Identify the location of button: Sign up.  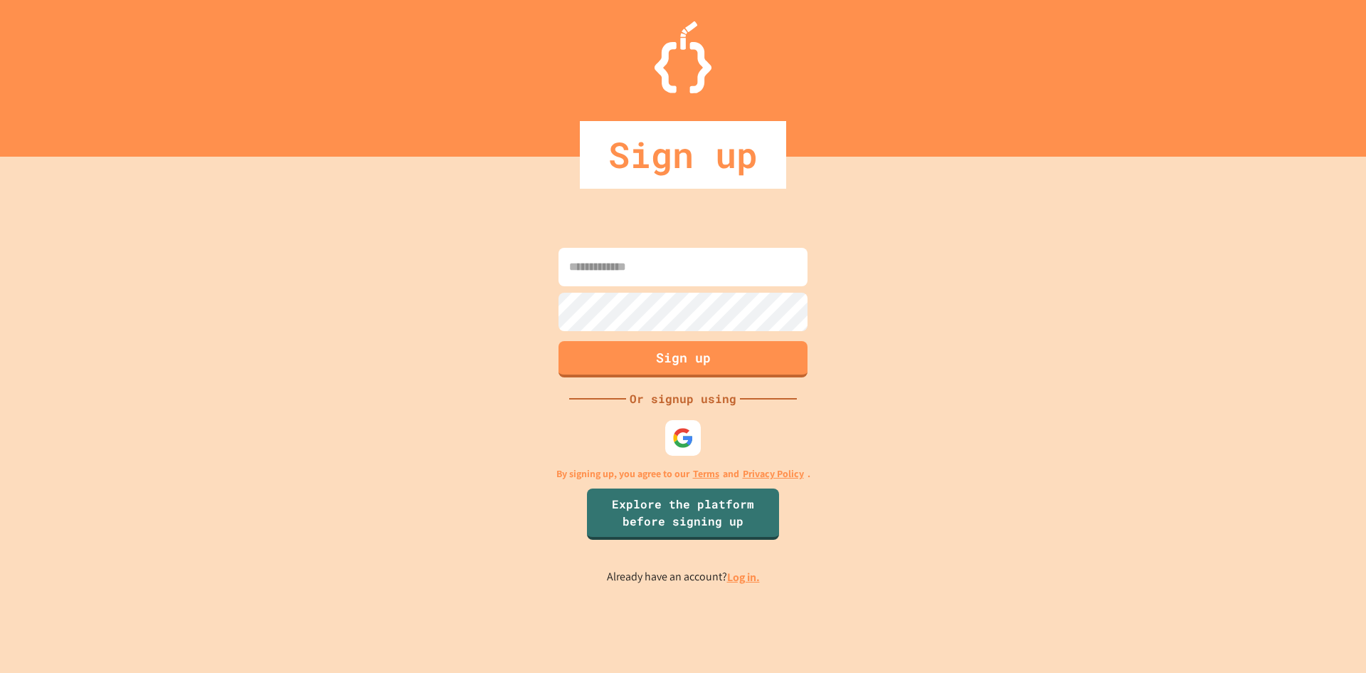
(683, 359).